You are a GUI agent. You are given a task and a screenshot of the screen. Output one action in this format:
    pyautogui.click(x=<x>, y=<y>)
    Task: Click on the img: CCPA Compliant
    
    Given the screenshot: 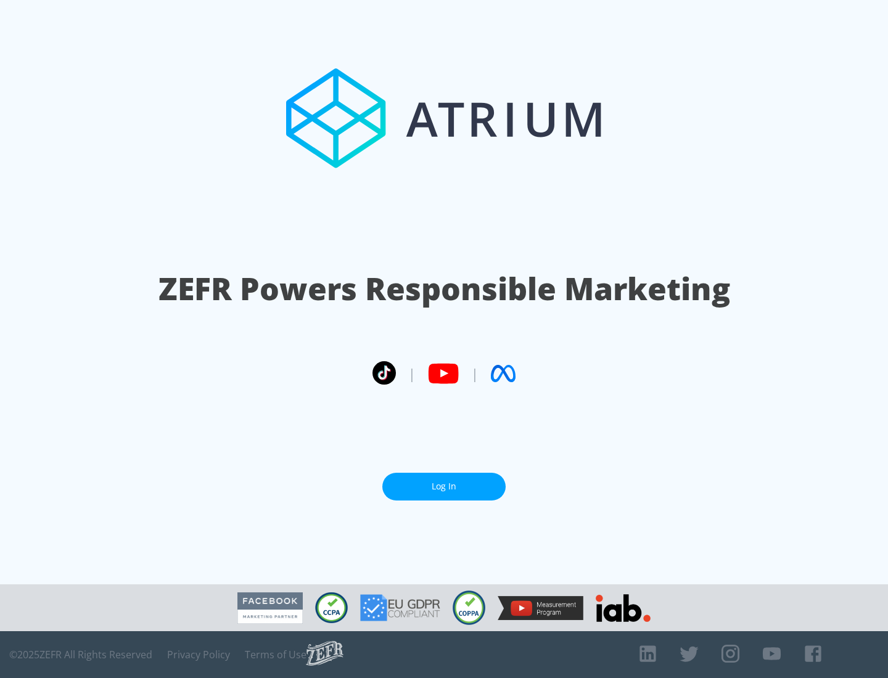 What is the action you would take?
    pyautogui.click(x=331, y=608)
    